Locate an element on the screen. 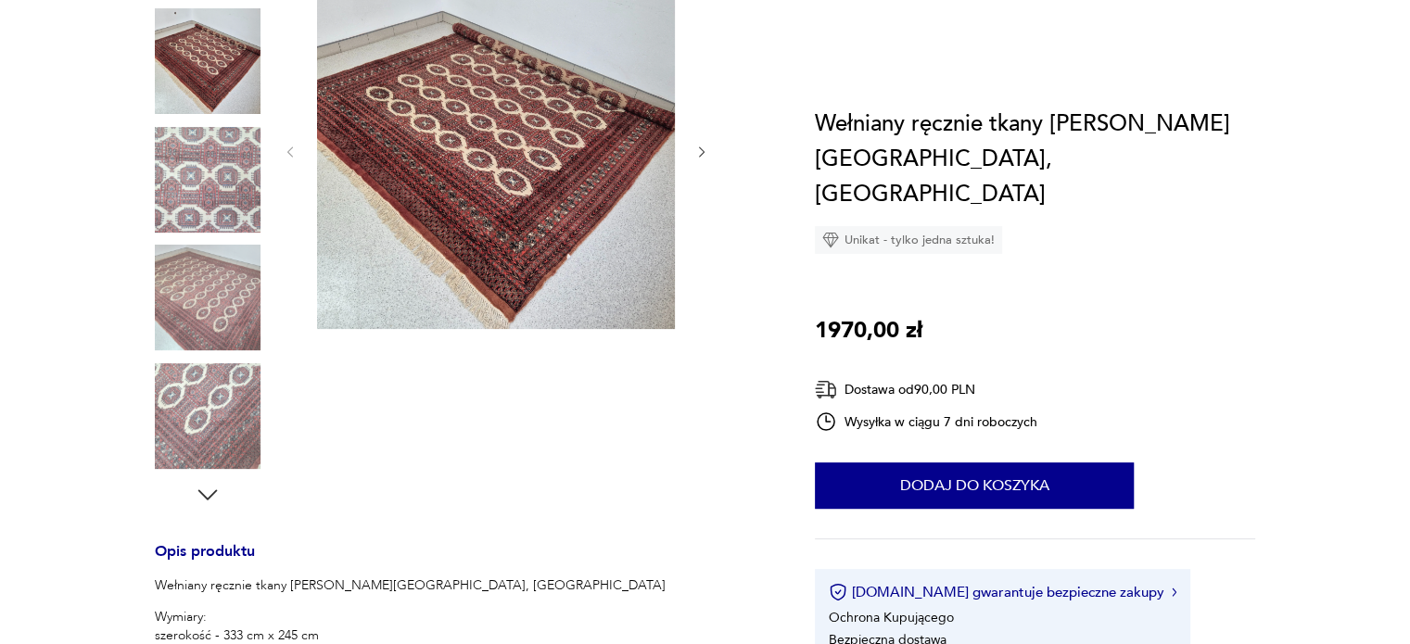 The width and height of the screenshot is (1410, 644). li: Ochrona Kupującego is located at coordinates (891, 618).